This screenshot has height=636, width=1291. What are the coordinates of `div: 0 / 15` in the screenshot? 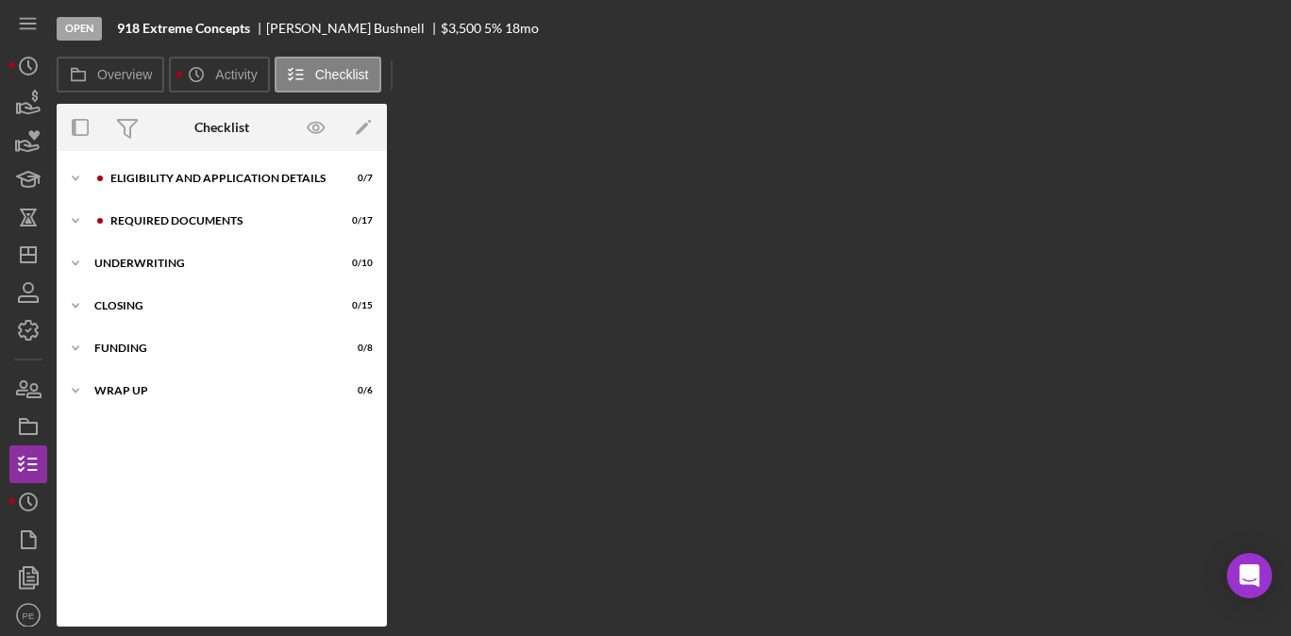 It's located at (356, 306).